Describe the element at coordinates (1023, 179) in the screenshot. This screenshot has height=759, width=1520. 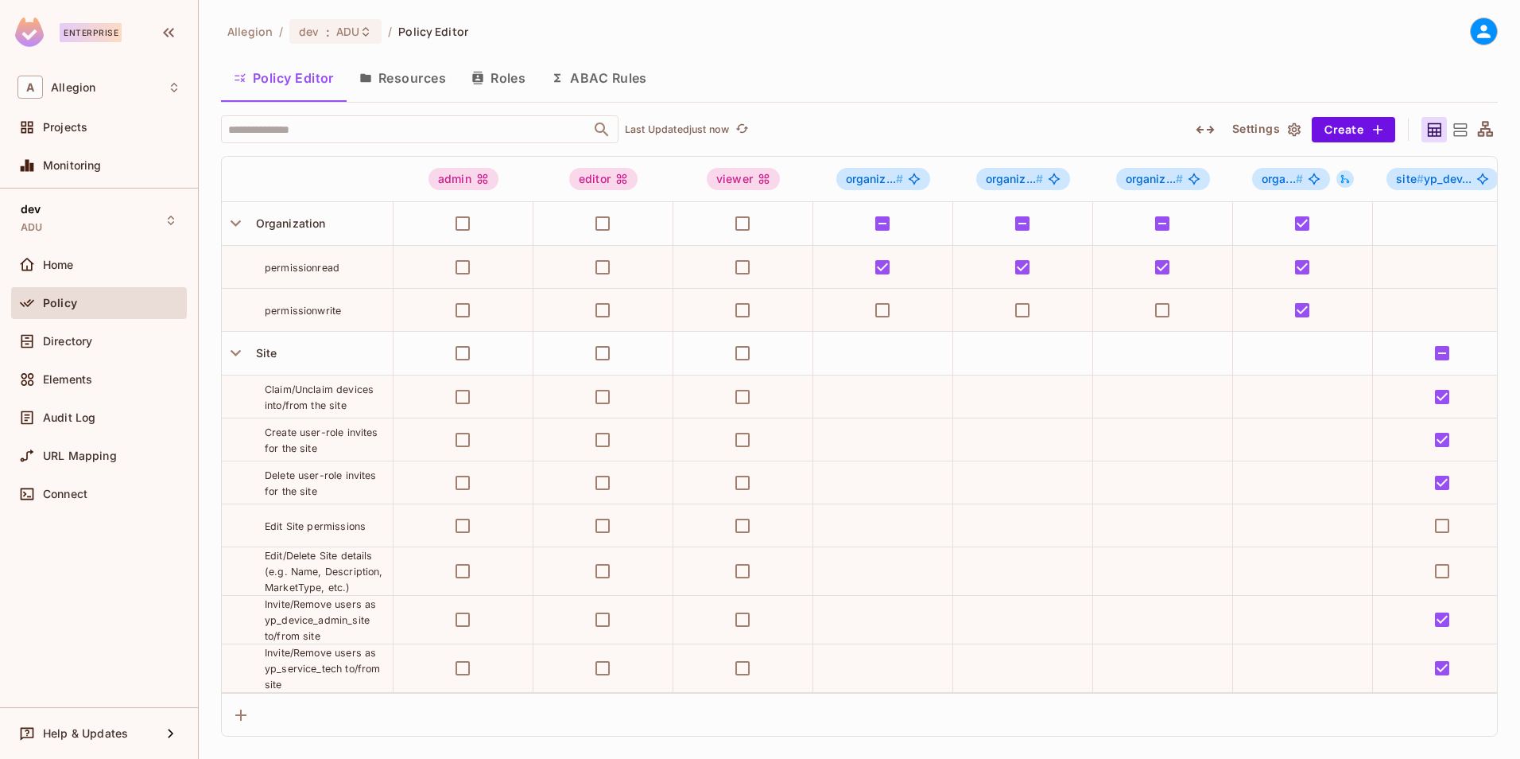
I see `span: organization#guest` at that location.